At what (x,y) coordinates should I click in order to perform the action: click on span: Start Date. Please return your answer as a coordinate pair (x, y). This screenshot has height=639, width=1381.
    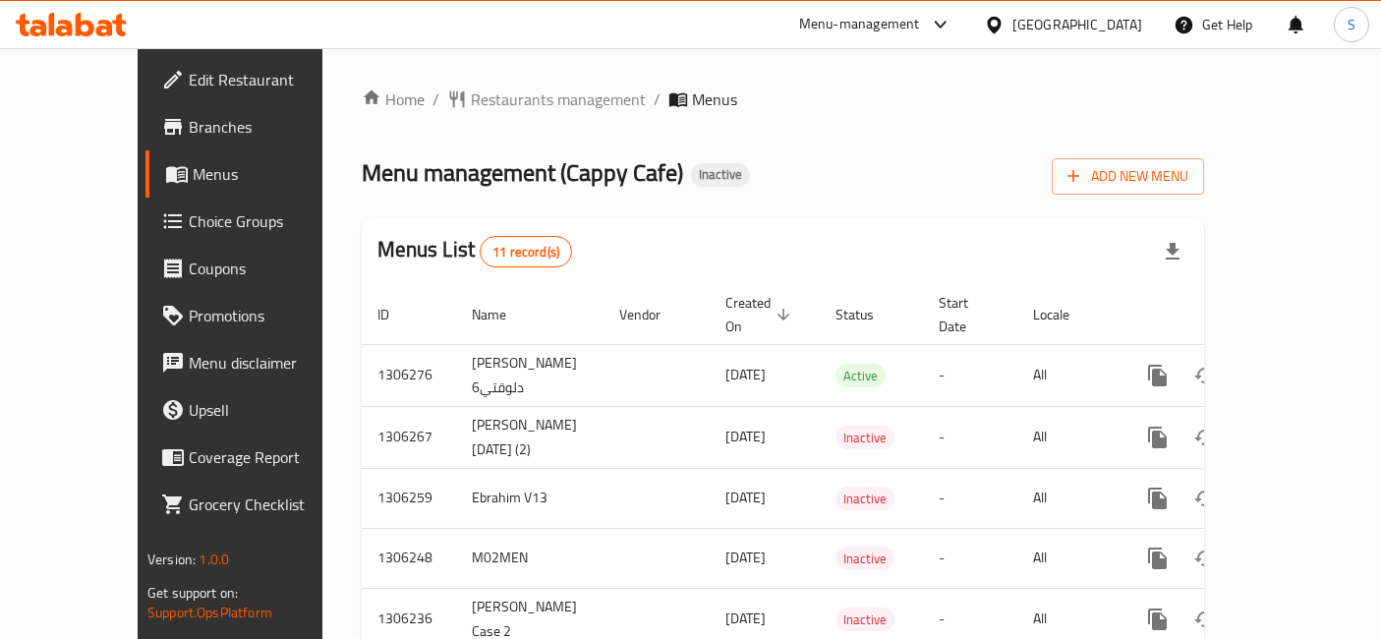
    Looking at the image, I should click on (967, 315).